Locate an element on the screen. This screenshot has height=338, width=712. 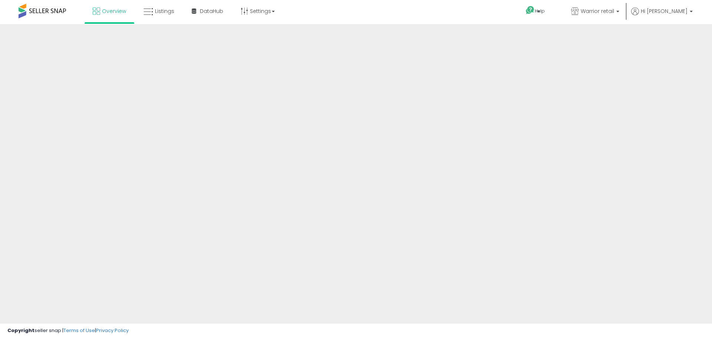
div: seller snap | | is located at coordinates (68, 330).